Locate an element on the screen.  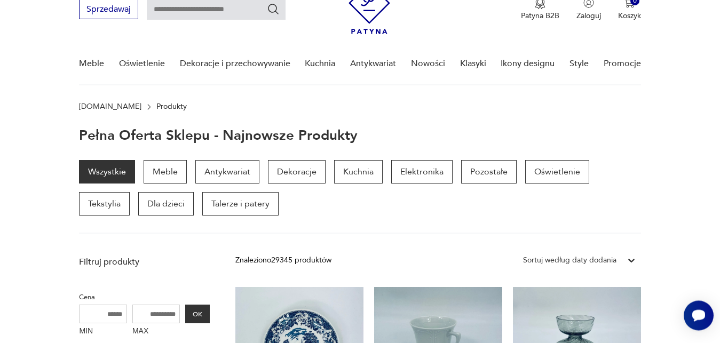
a: Dekoracje i przechowywanie is located at coordinates (235, 64).